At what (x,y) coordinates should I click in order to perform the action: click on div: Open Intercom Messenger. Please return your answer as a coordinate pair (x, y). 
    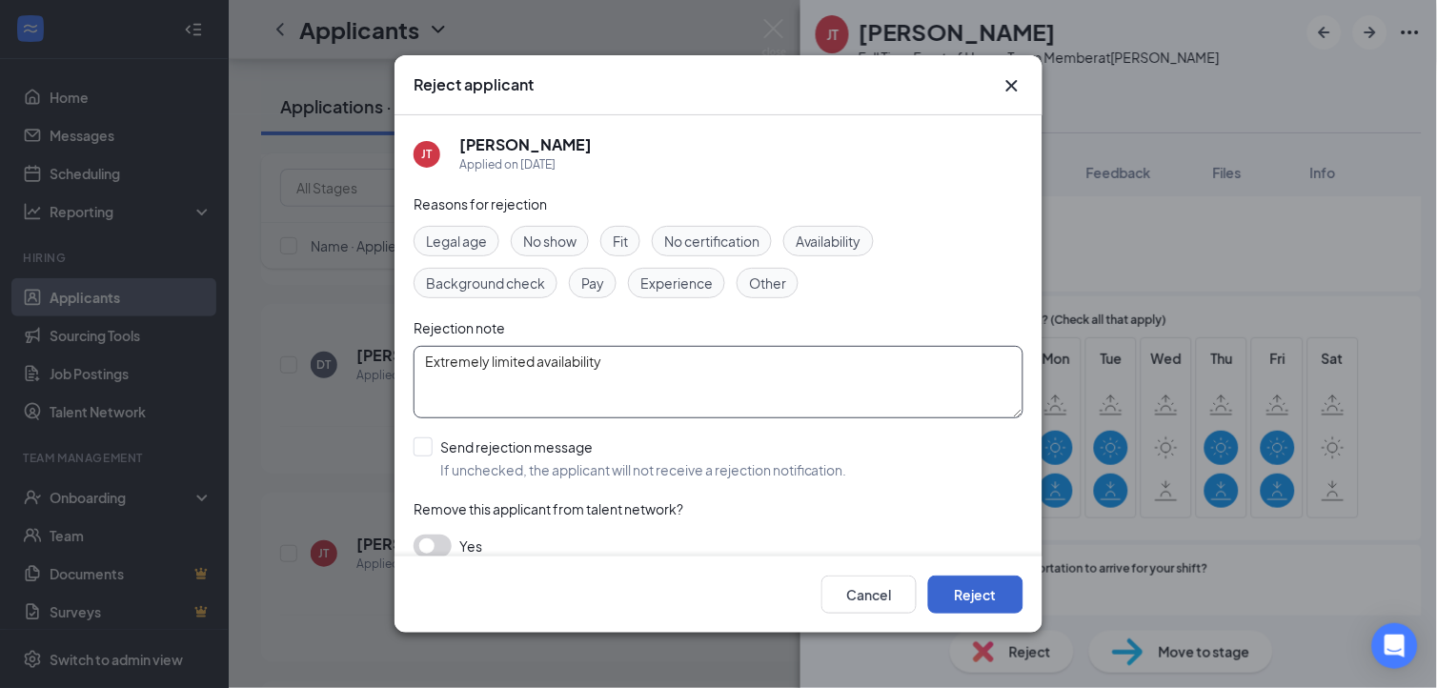
    Looking at the image, I should click on (1395, 646).